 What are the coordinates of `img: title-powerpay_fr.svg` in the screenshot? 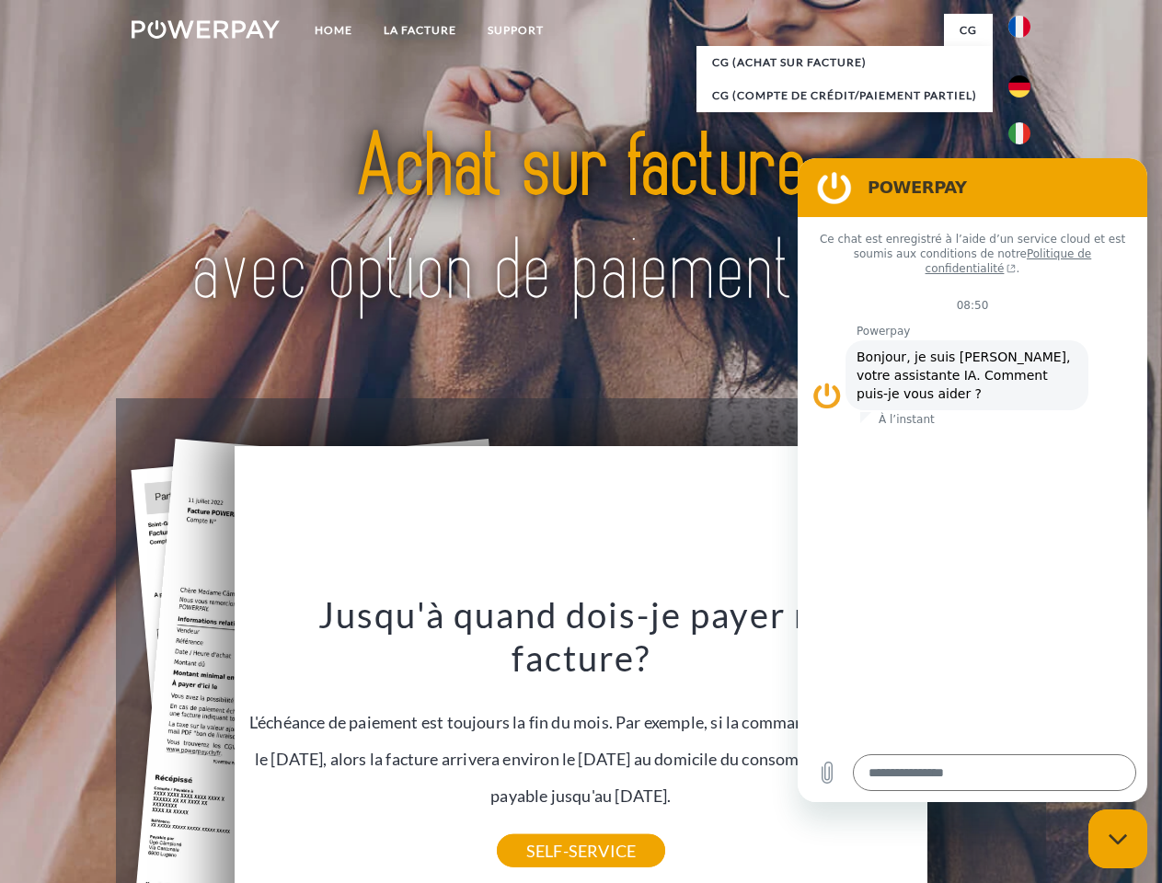 It's located at (580, 220).